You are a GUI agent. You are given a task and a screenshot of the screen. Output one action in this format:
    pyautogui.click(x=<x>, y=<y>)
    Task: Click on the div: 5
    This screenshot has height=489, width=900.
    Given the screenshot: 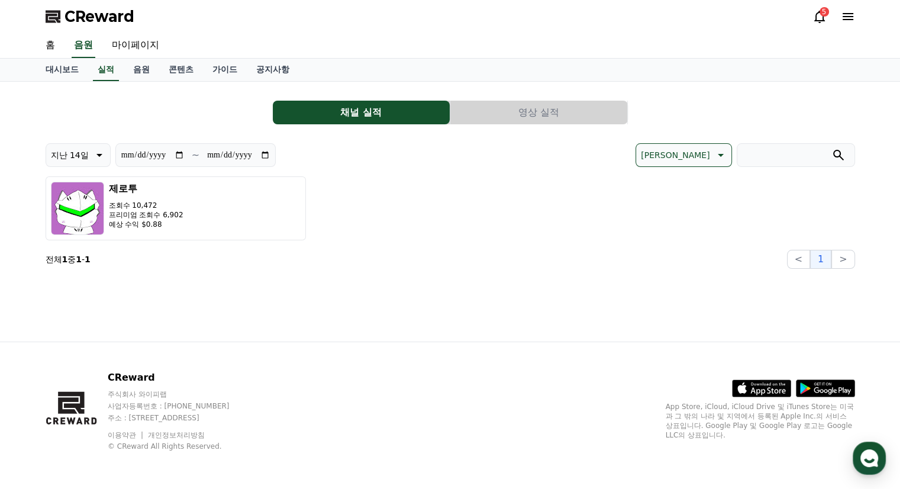 What is the action you would take?
    pyautogui.click(x=824, y=12)
    